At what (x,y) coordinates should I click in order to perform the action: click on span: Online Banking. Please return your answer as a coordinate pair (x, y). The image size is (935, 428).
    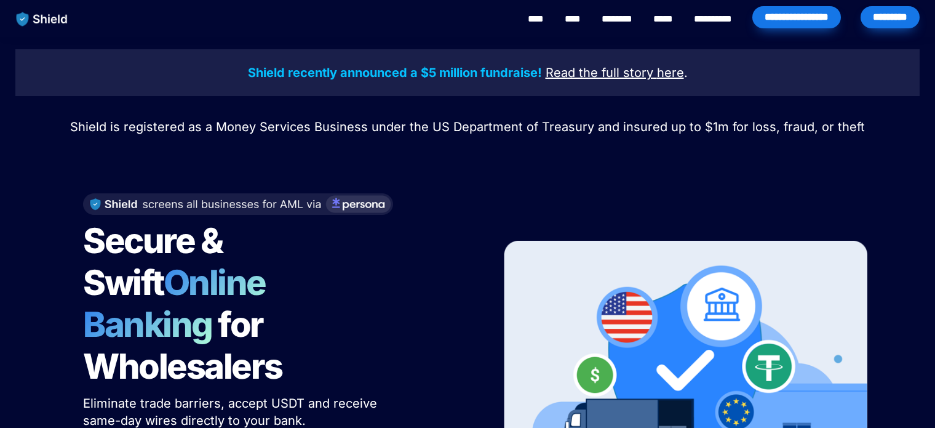
    Looking at the image, I should click on (180, 303).